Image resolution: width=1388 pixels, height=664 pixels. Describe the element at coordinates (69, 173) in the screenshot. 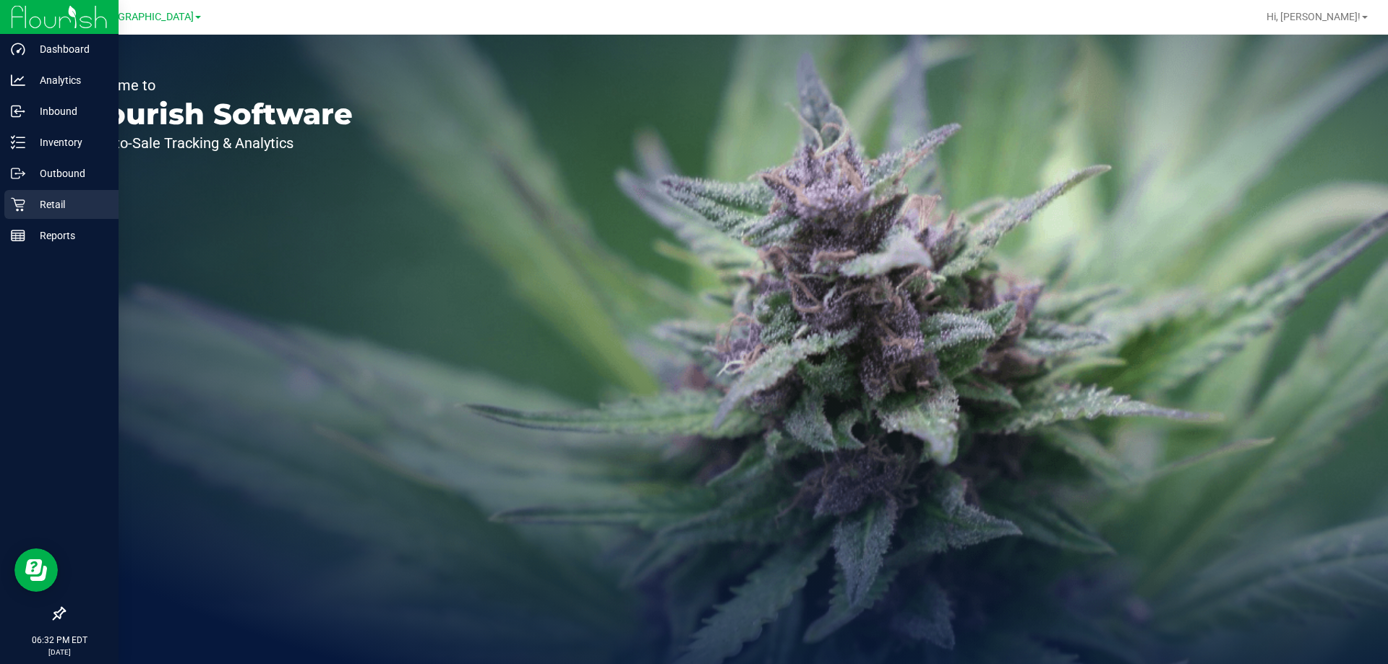

I see `p: Outbound` at that location.